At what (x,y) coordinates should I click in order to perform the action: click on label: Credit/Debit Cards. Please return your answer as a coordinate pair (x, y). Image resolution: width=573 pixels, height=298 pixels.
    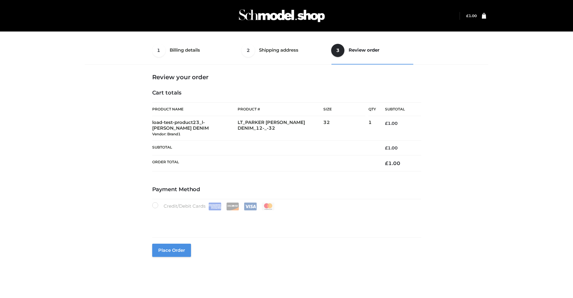
    Looking at the image, I should click on (213, 206).